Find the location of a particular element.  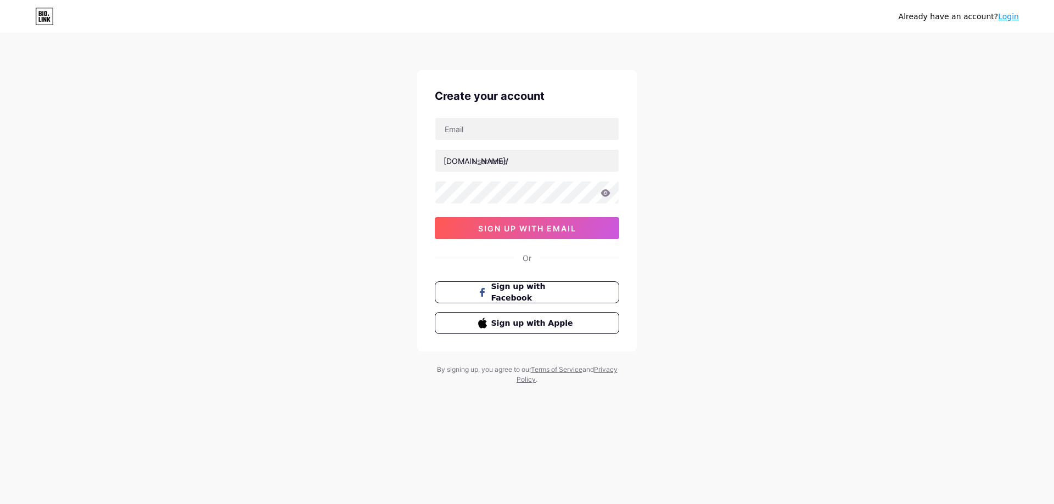

div: Already have an account? is located at coordinates (958, 16).